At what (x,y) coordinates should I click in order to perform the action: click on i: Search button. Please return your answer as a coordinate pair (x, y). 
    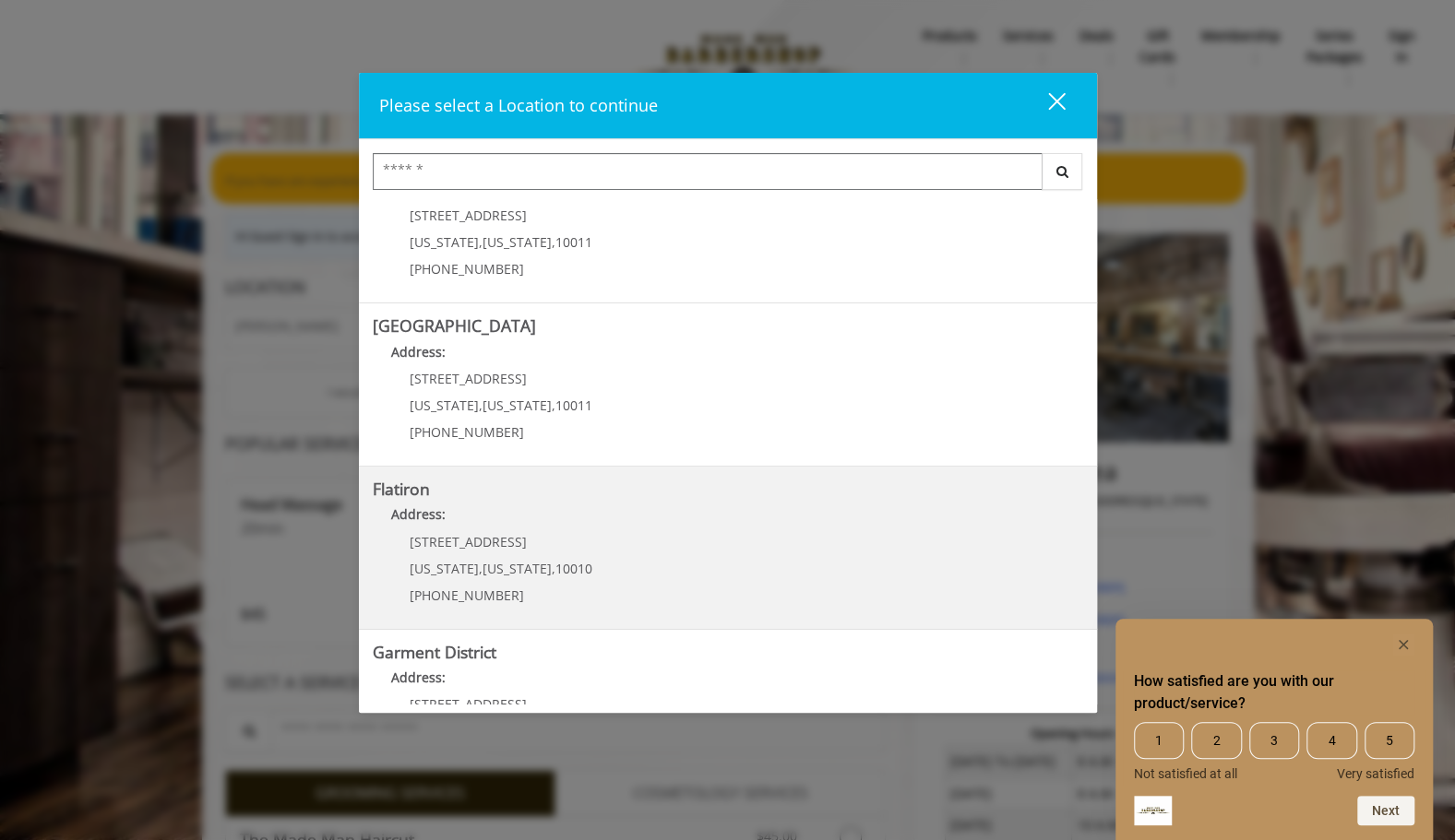
    Looking at the image, I should click on (1062, 172).